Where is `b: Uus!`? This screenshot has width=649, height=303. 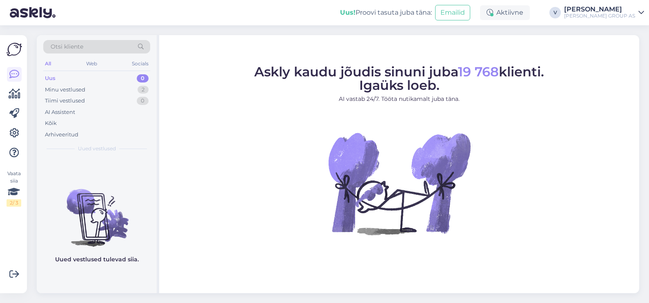 b: Uus! is located at coordinates (348, 12).